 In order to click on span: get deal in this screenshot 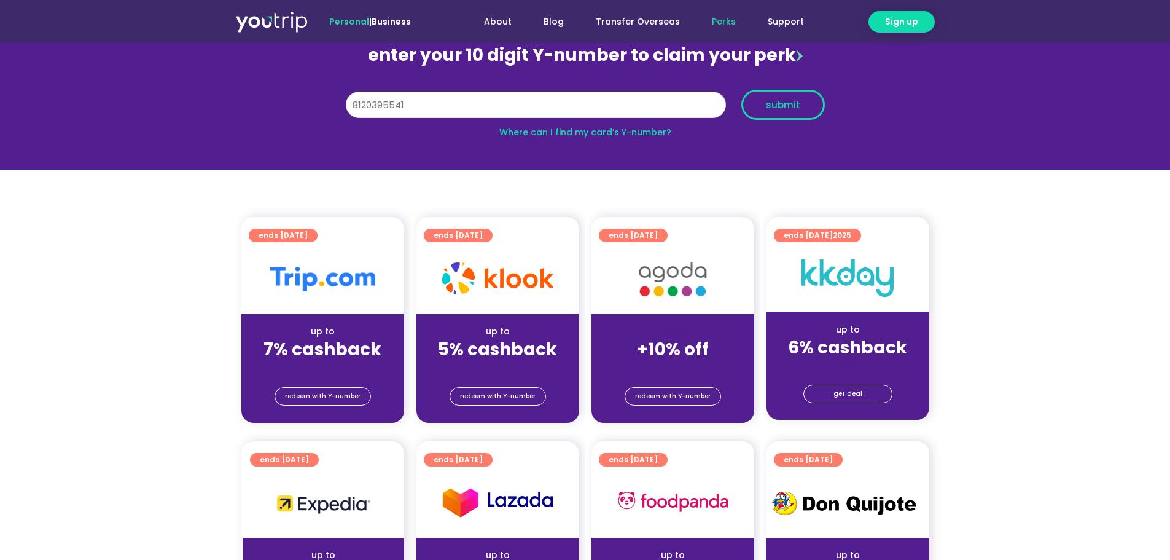, I will do `click(848, 394)`.